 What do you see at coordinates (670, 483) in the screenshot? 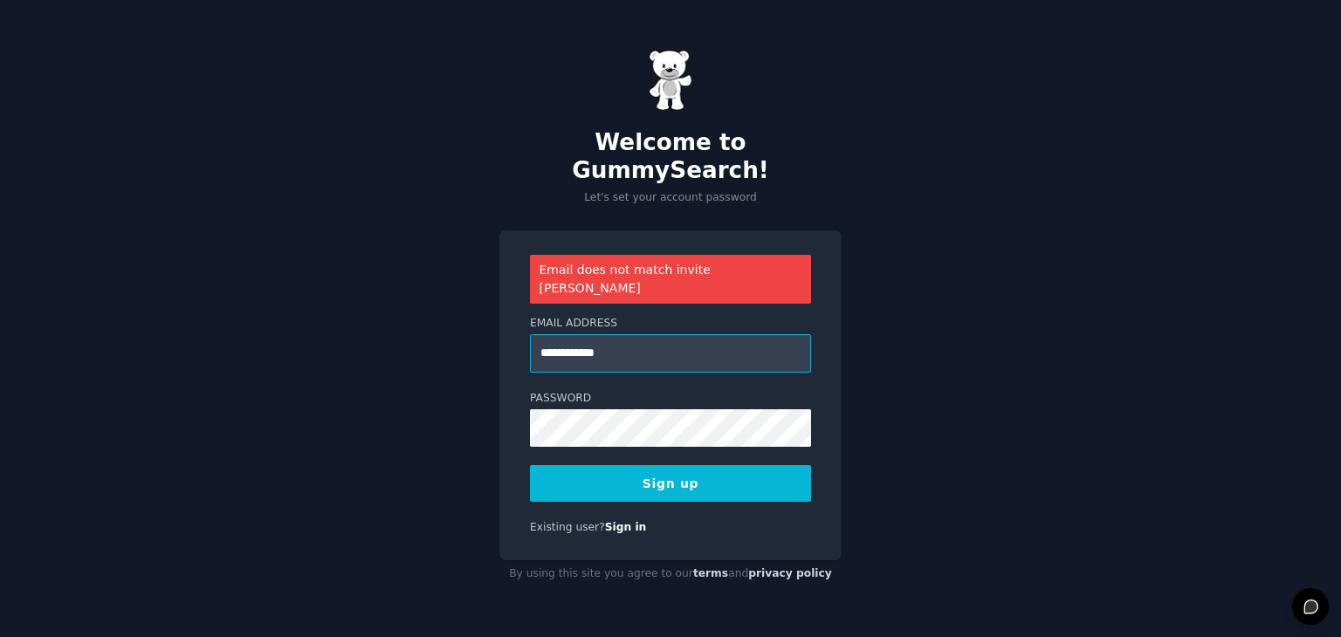
I see `button: Sign up` at bounding box center [670, 483].